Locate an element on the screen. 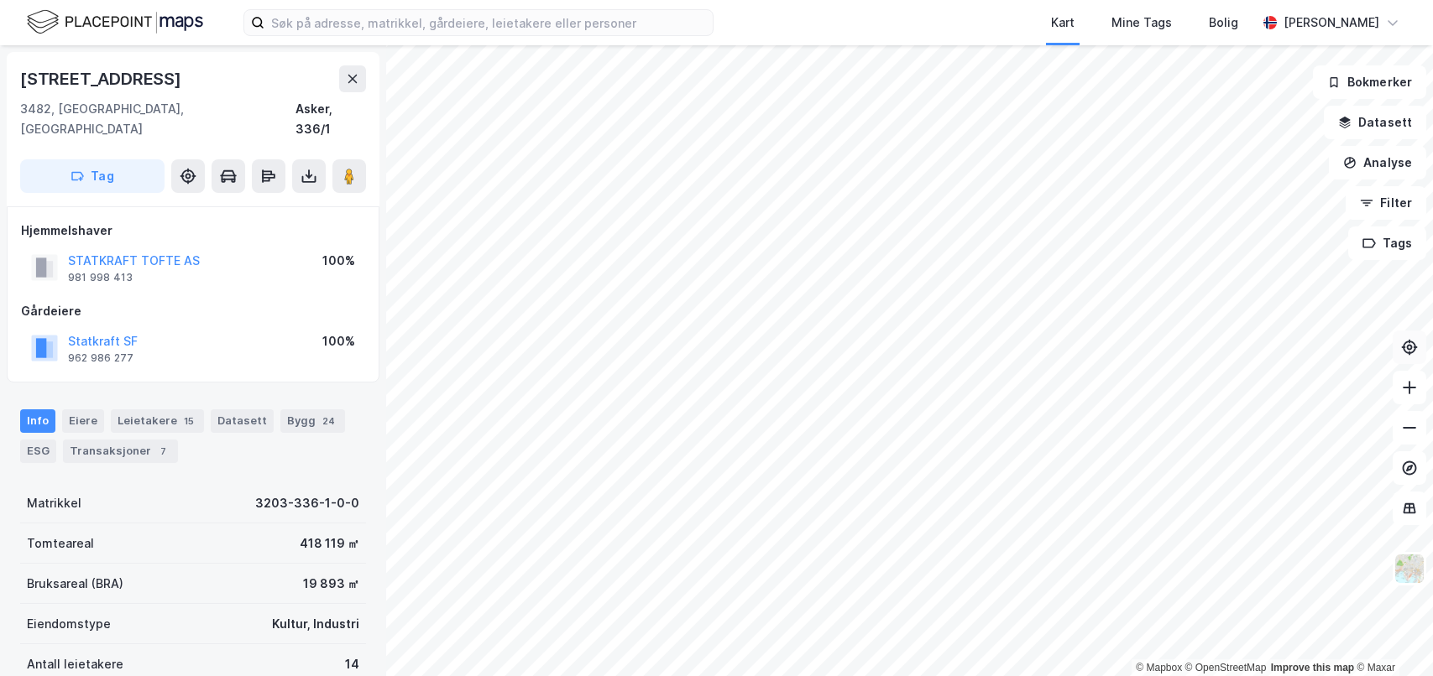 The image size is (1433, 676). div: Chat Widget is located at coordinates (1391, 636).